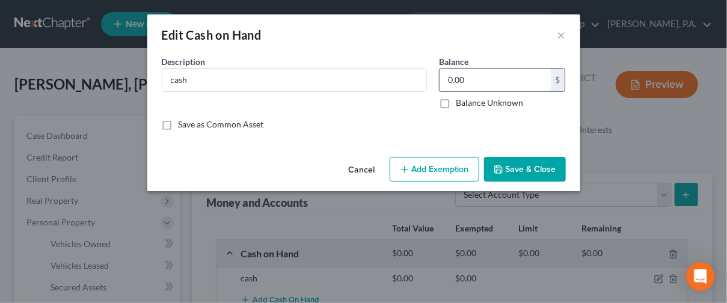 This screenshot has height=303, width=727. Describe the element at coordinates (453, 61) in the screenshot. I see `label: Balance` at that location.